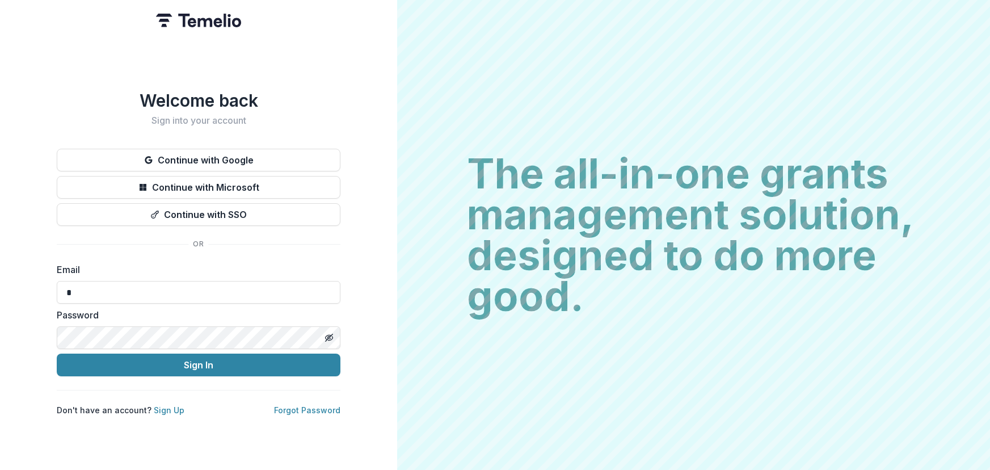 The image size is (990, 470). Describe the element at coordinates (307, 409) in the screenshot. I see `a: Forgot Password` at that location.